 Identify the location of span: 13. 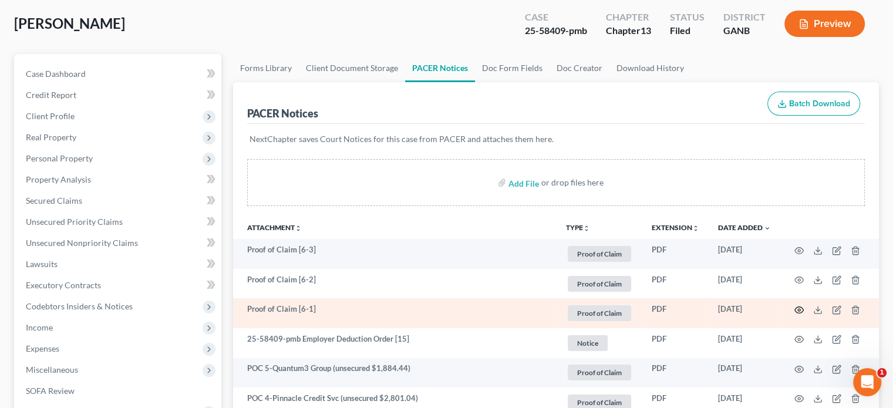
(646, 30).